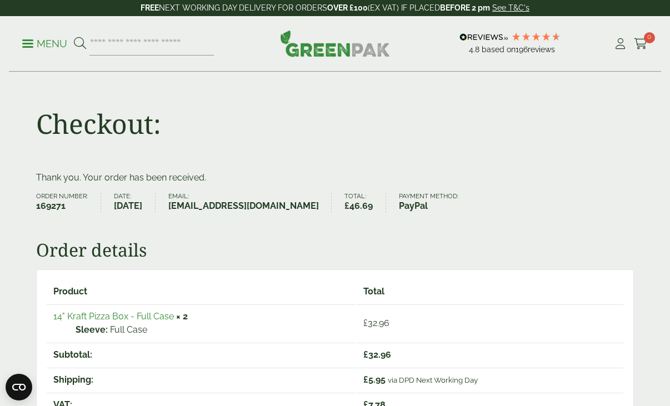  Describe the element at coordinates (201, 292) in the screenshot. I see `th: Product` at that location.